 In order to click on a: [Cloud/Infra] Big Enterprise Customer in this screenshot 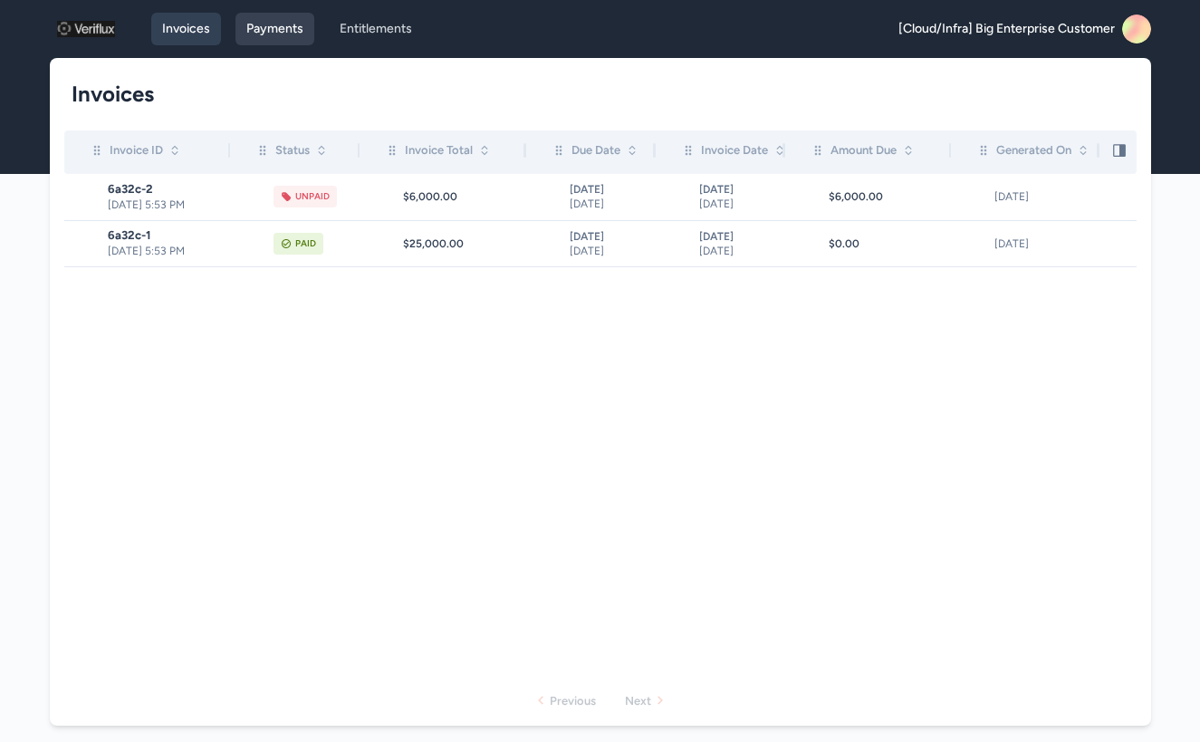, I will do `click(1024, 29)`.